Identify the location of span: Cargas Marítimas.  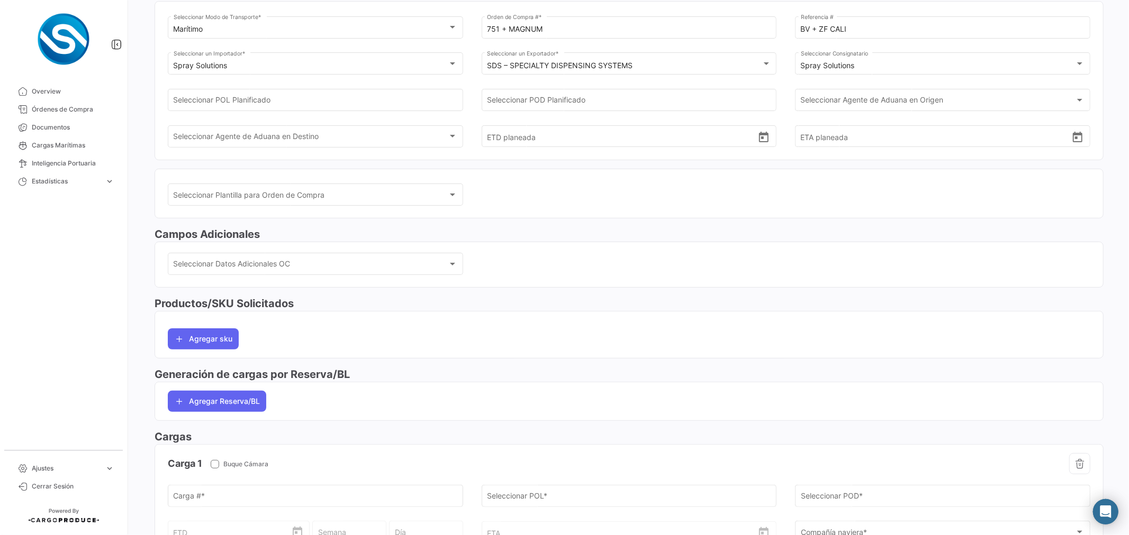
(73, 145).